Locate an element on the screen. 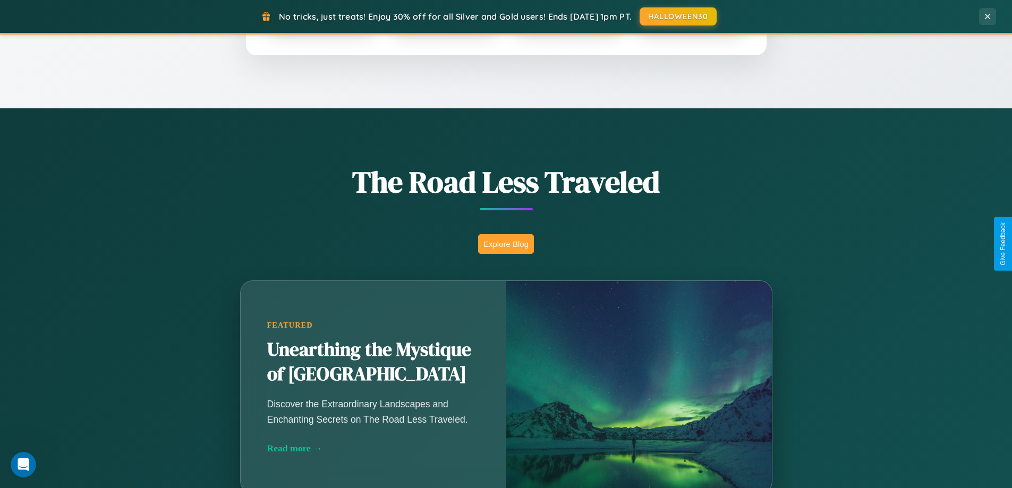 The width and height of the screenshot is (1012, 488). div: Give Feedback is located at coordinates (1003, 244).